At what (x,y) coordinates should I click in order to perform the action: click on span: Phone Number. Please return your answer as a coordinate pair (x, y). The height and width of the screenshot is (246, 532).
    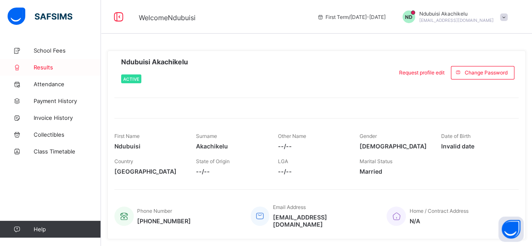
    Looking at the image, I should click on (154, 211).